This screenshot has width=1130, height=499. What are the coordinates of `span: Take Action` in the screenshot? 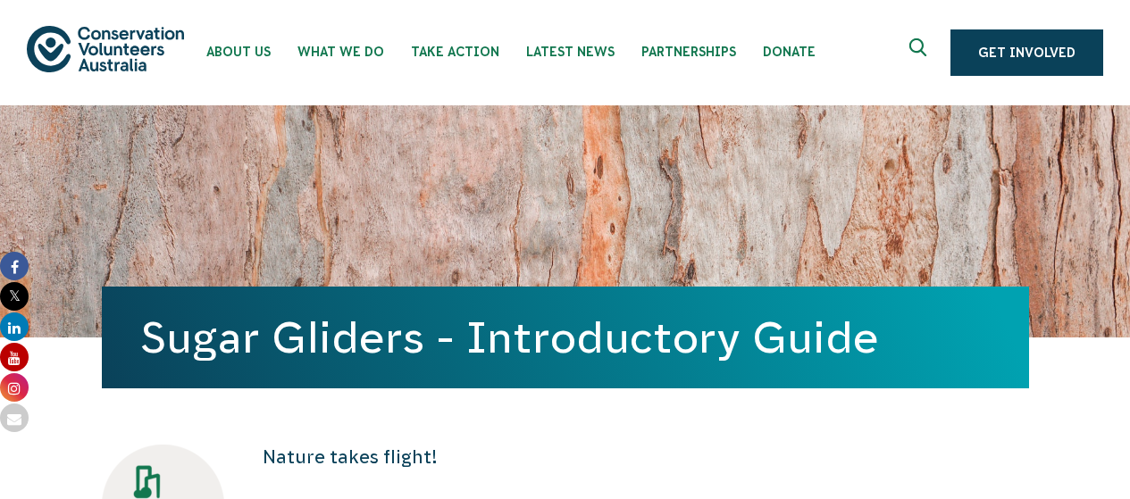 It's located at (455, 52).